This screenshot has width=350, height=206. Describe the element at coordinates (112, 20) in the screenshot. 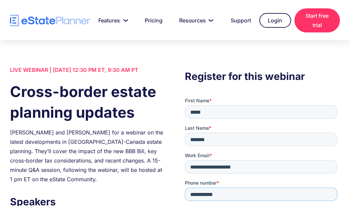

I see `a: Features` at that location.